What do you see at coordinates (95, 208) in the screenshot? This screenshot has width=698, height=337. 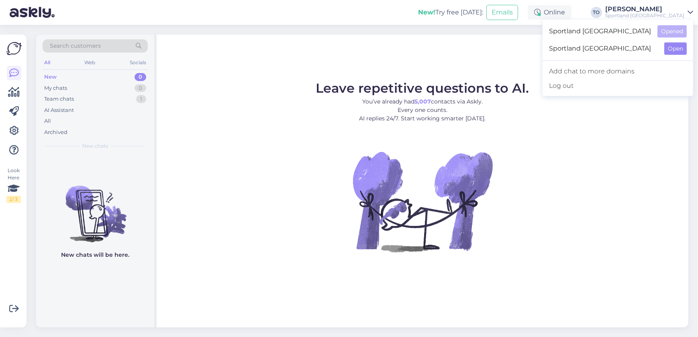 I see `img: No chats` at bounding box center [95, 208].